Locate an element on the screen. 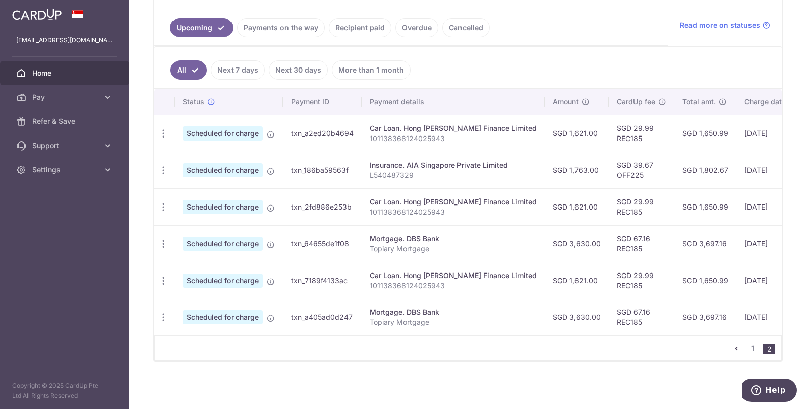 The image size is (807, 409). span: Status is located at coordinates (193, 102).